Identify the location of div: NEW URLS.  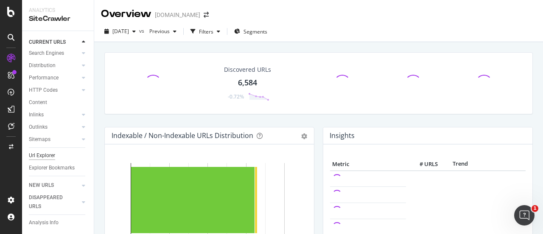
(41, 185).